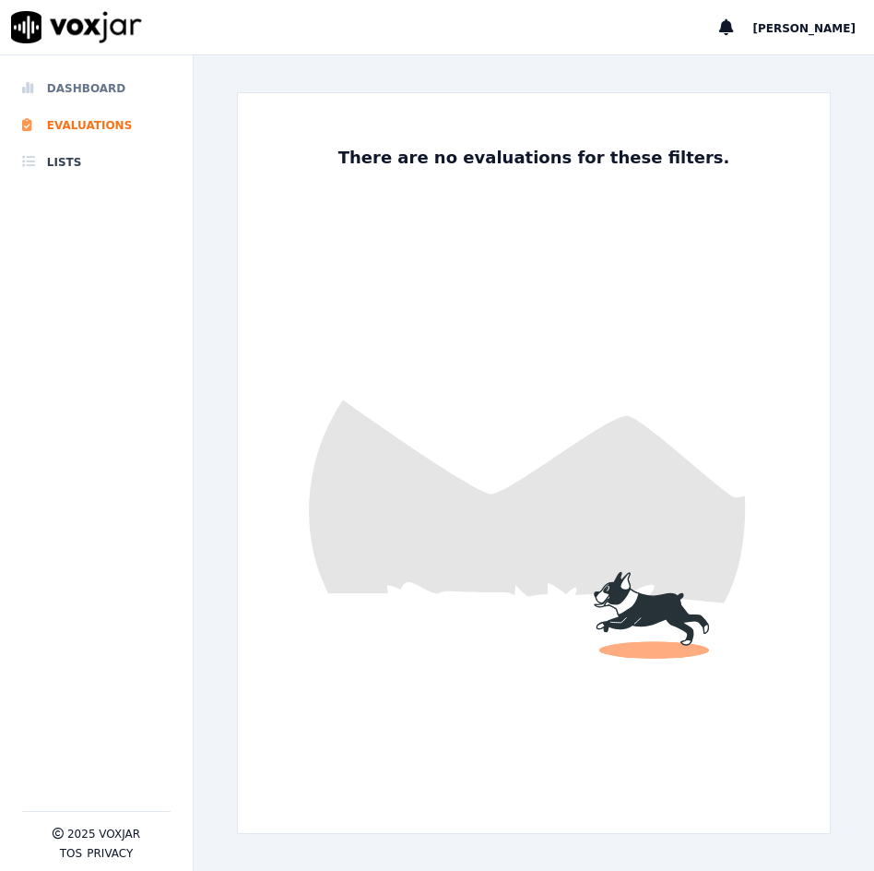 The image size is (874, 871). What do you see at coordinates (96, 89) in the screenshot?
I see `li: Dashboard` at bounding box center [96, 89].